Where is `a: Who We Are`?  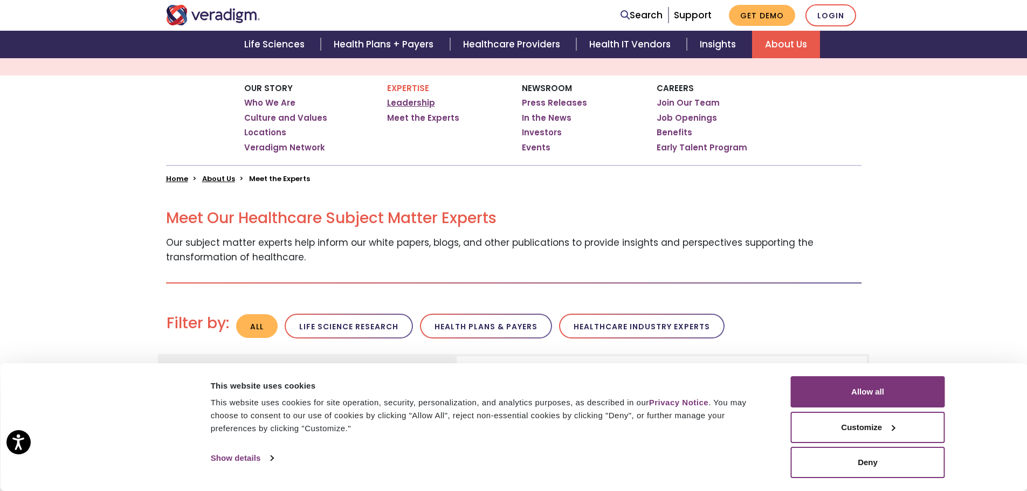 a: Who We Are is located at coordinates (269, 103).